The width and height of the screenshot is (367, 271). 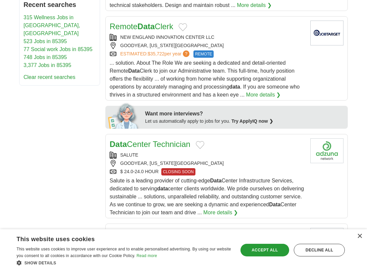 What do you see at coordinates (360, 236) in the screenshot?
I see `div: Close` at bounding box center [360, 236].